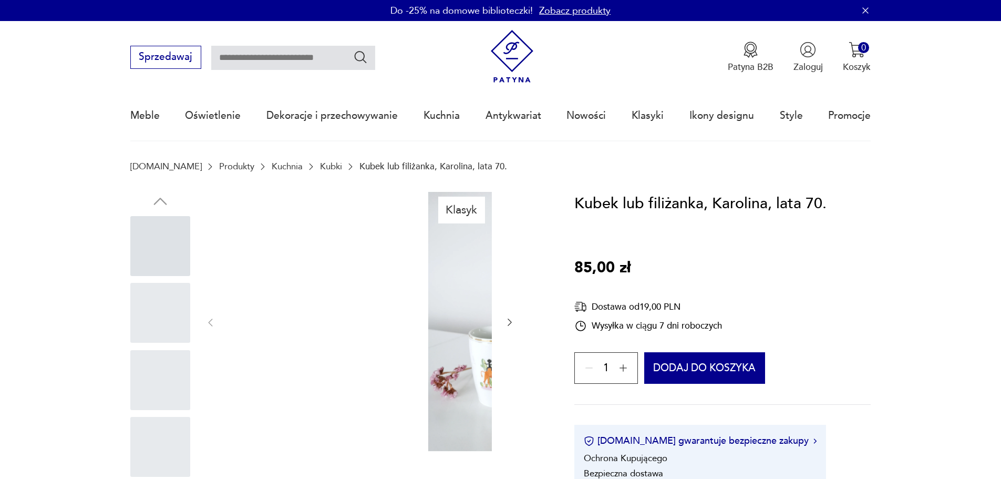 This screenshot has height=479, width=1001. I want to click on a: Meble, so click(145, 116).